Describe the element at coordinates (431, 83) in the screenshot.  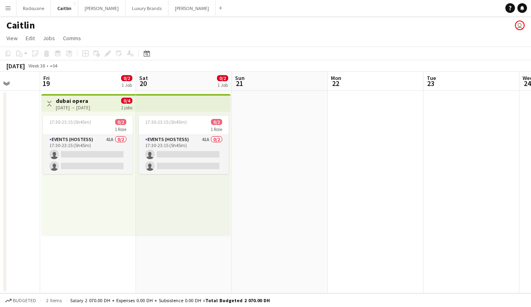
I see `span: 23` at that location.